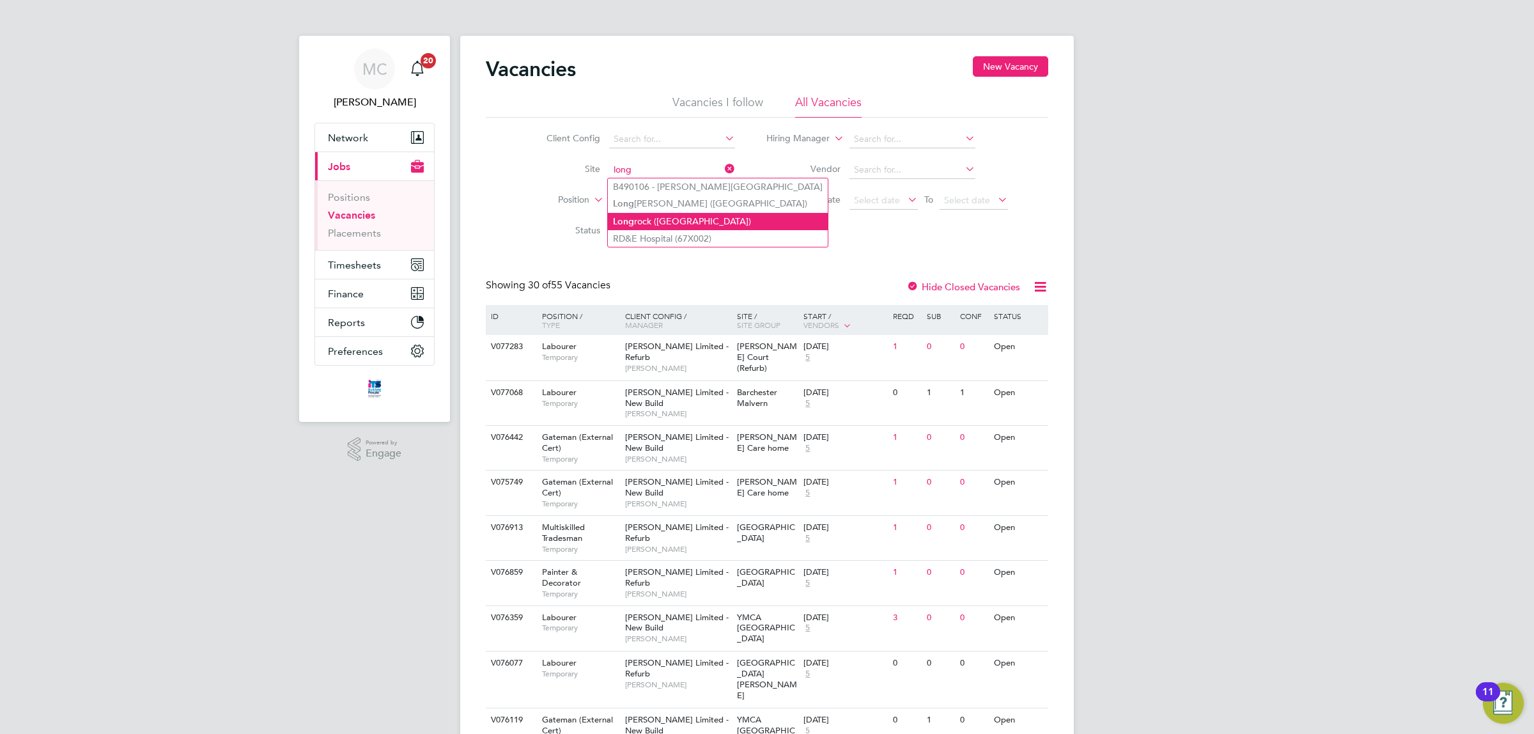 Image resolution: width=1534 pixels, height=734 pixels. What do you see at coordinates (375, 102) in the screenshot?
I see `span: Matthew Clark` at bounding box center [375, 102].